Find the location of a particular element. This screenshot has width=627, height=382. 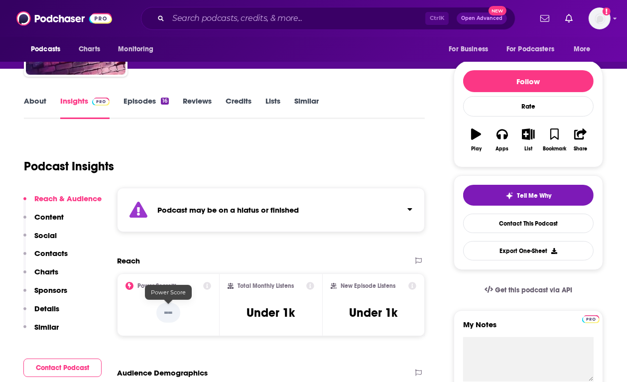

span: For Business is located at coordinates (468, 49).